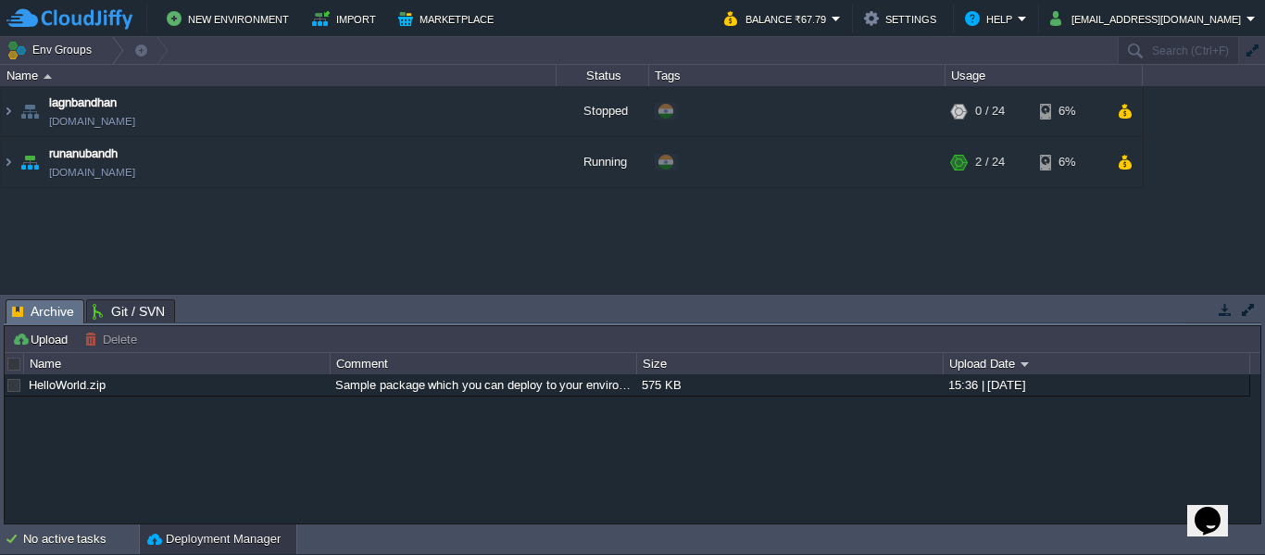  I want to click on button: Upload, so click(43, 339).